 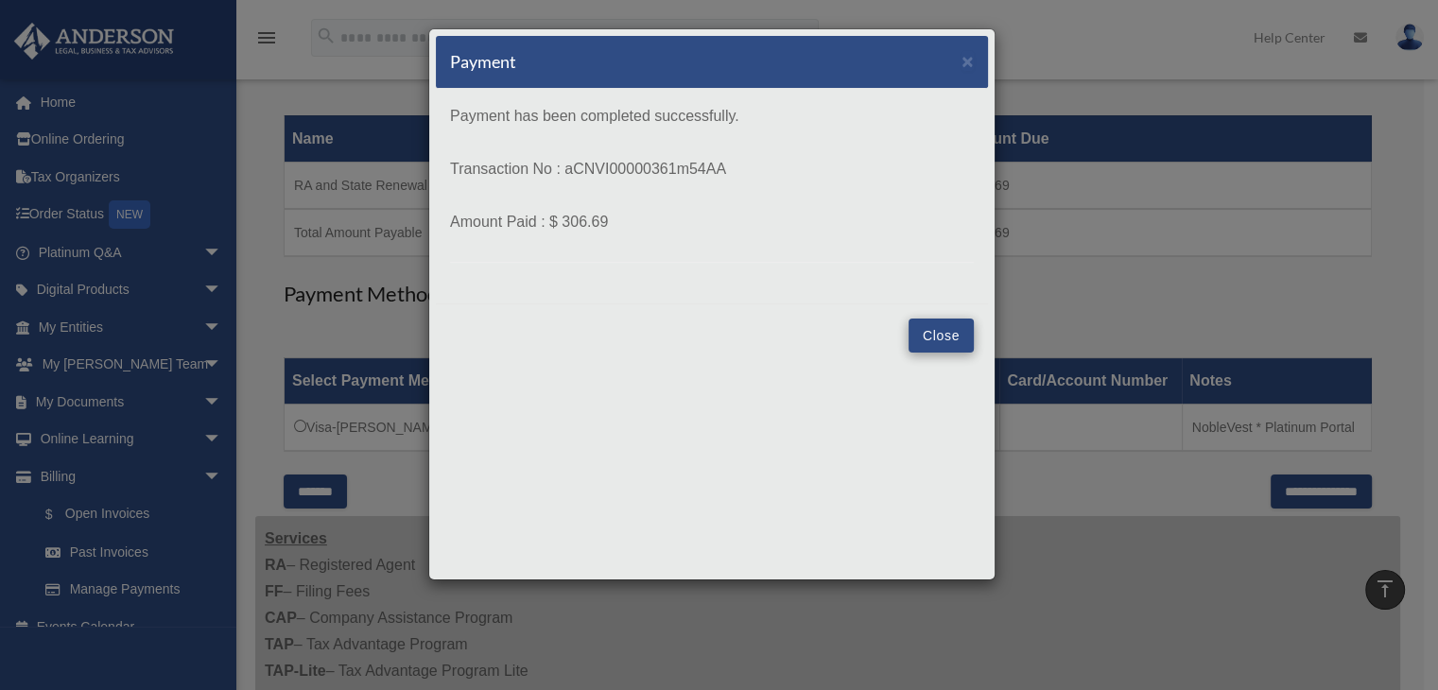 I want to click on p: Payment has been completed successfully., so click(x=712, y=116).